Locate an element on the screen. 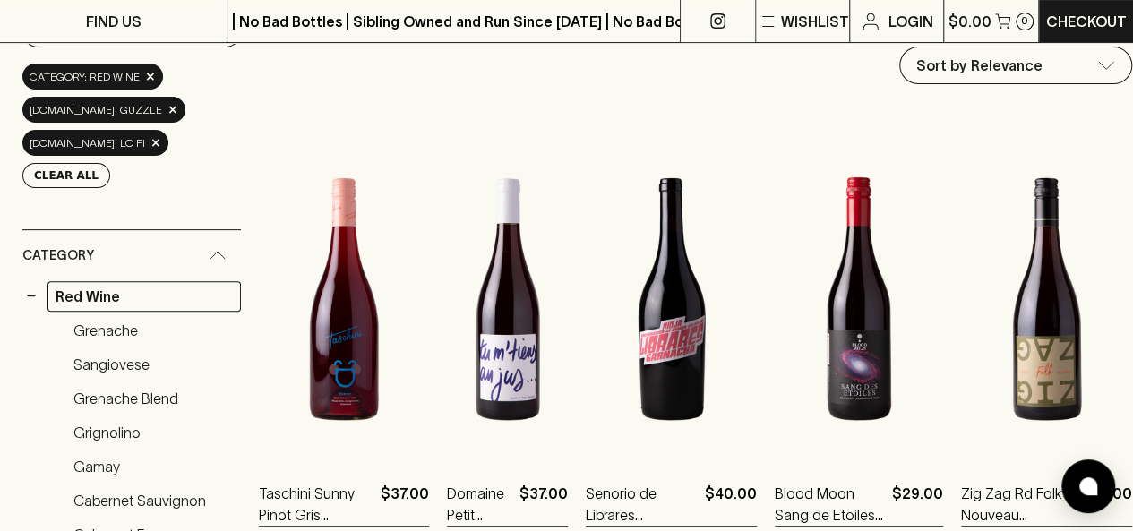  img: Senorio de Librares Garnacha 2024 is located at coordinates (671, 299).